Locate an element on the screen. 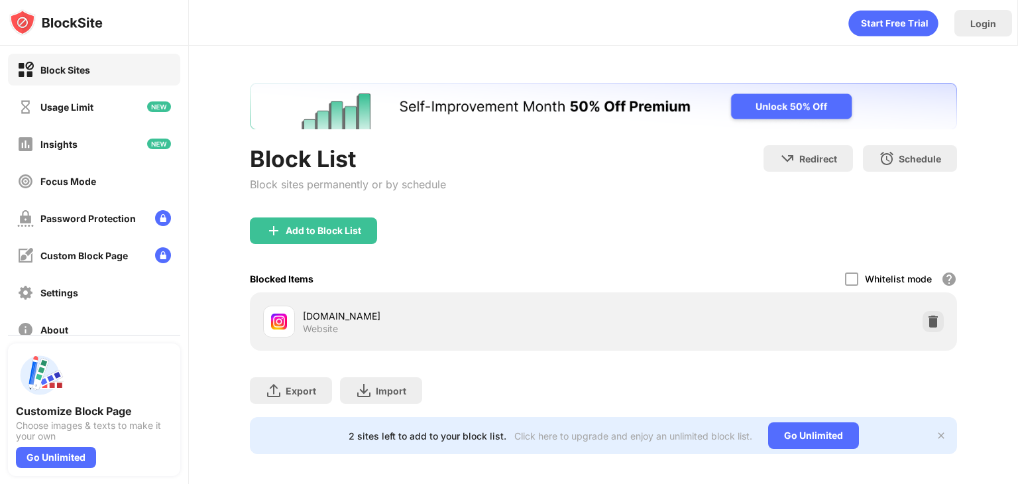 This screenshot has height=484, width=1018. img: block-on.svg is located at coordinates (25, 70).